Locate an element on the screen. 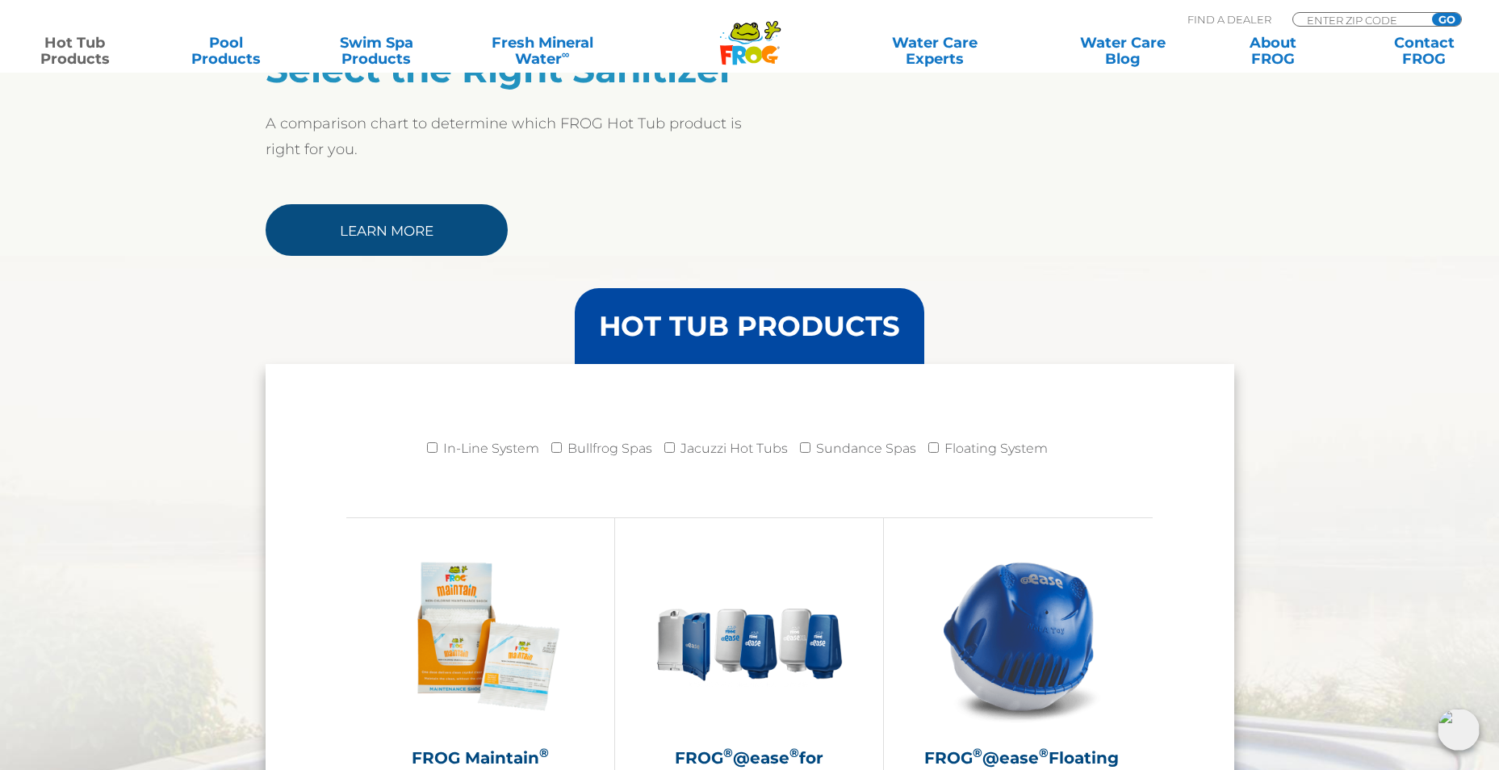  a: AboutFROG is located at coordinates (1273, 51).